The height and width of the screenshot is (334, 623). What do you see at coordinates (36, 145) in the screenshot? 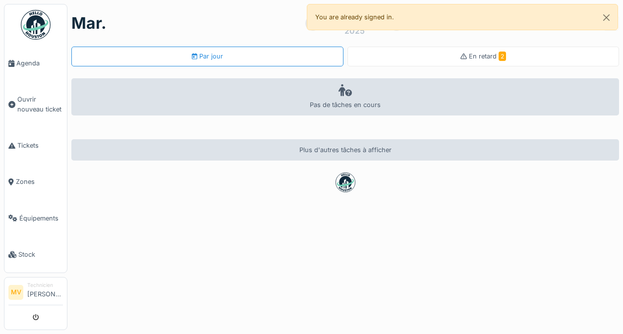
I see `a: Tickets` at bounding box center [36, 145].